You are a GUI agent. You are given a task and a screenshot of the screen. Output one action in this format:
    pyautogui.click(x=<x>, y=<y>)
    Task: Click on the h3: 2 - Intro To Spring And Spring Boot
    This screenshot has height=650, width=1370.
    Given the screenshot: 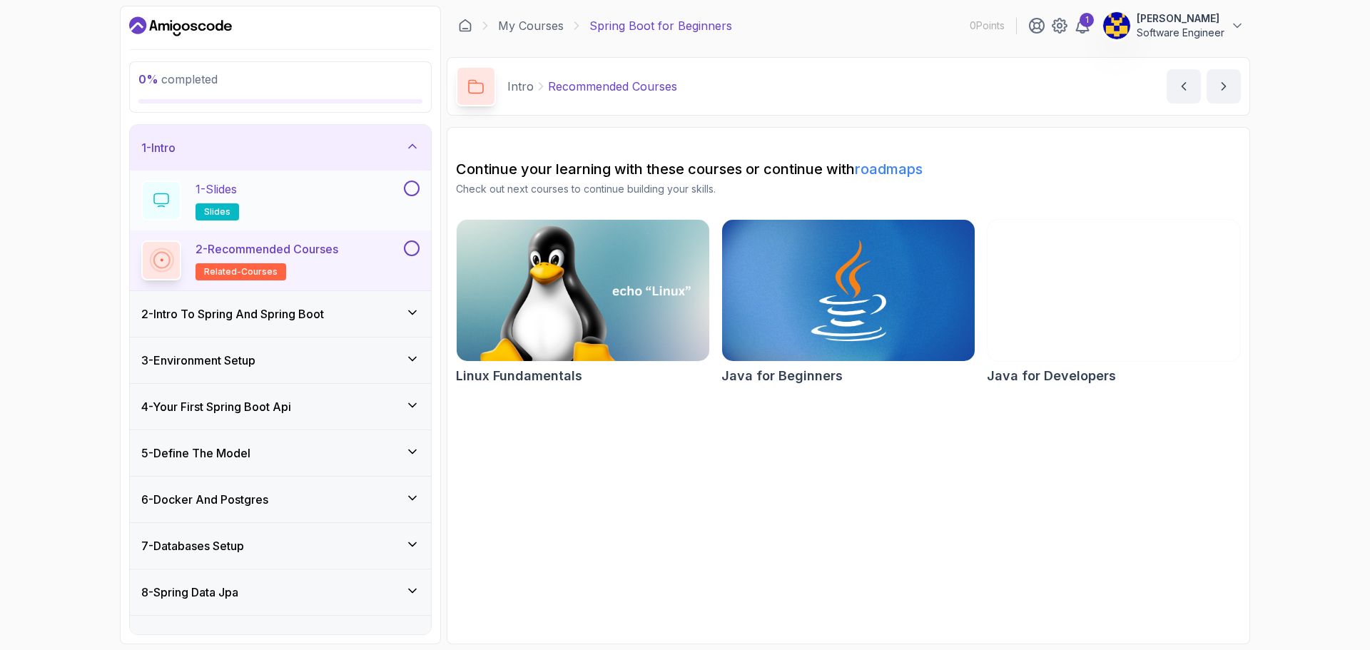 What is the action you would take?
    pyautogui.click(x=233, y=314)
    